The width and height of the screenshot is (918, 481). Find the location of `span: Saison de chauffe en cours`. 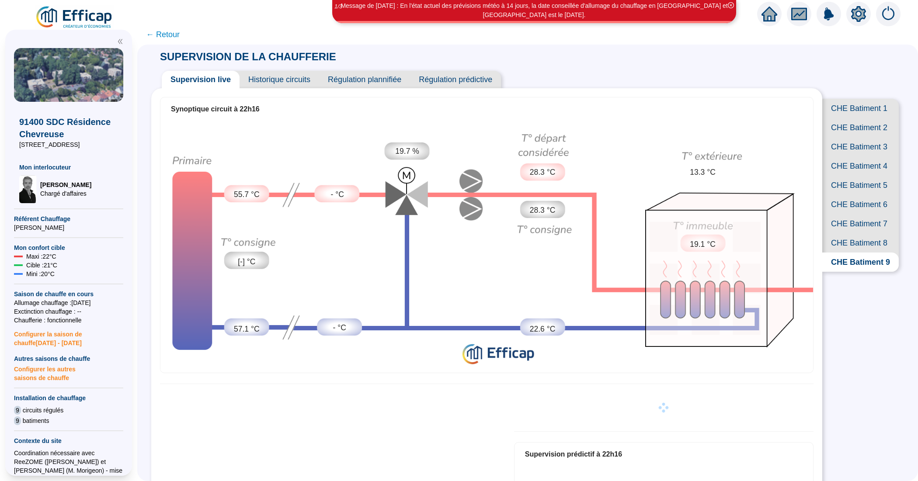

span: Saison de chauffe en cours is located at coordinates (69, 294).